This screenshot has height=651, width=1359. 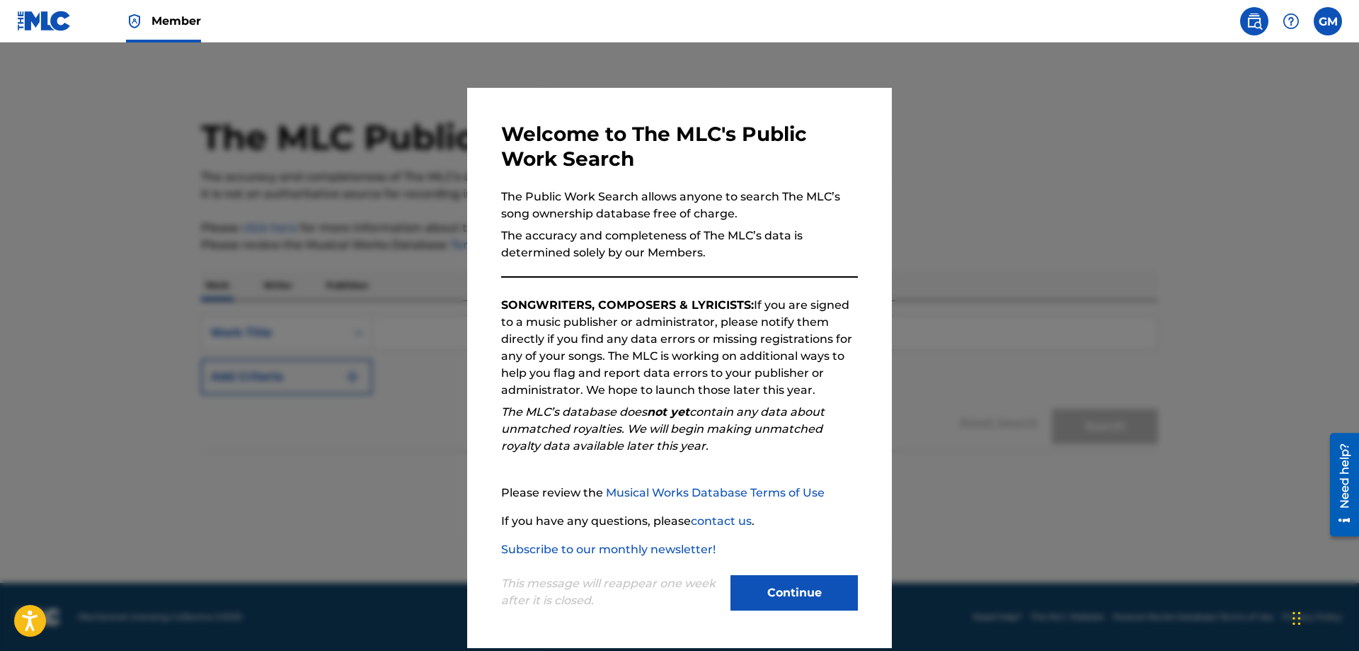 What do you see at coordinates (680, 521) in the screenshot?
I see `p: If you have any questions, please .` at bounding box center [680, 521].